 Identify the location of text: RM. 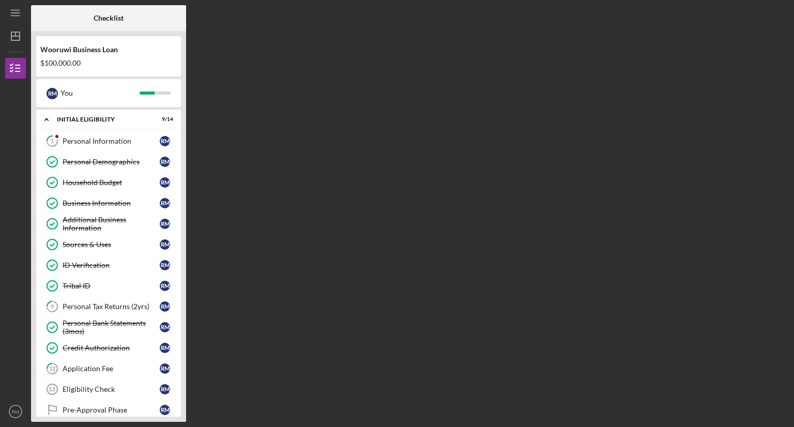
(15, 411).